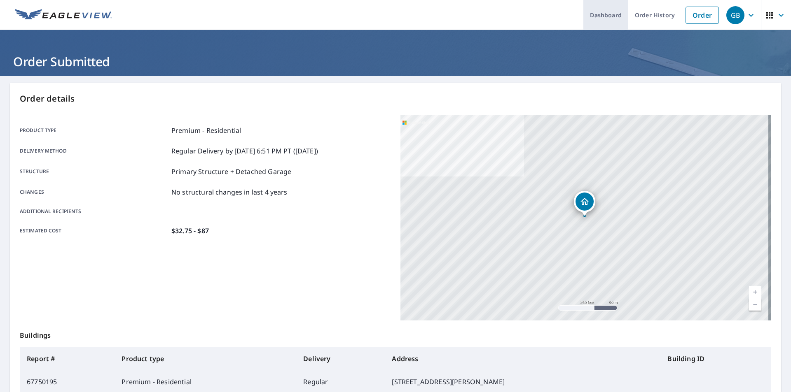  I want to click on p: Primary Structure + Detached Garage, so click(231, 172).